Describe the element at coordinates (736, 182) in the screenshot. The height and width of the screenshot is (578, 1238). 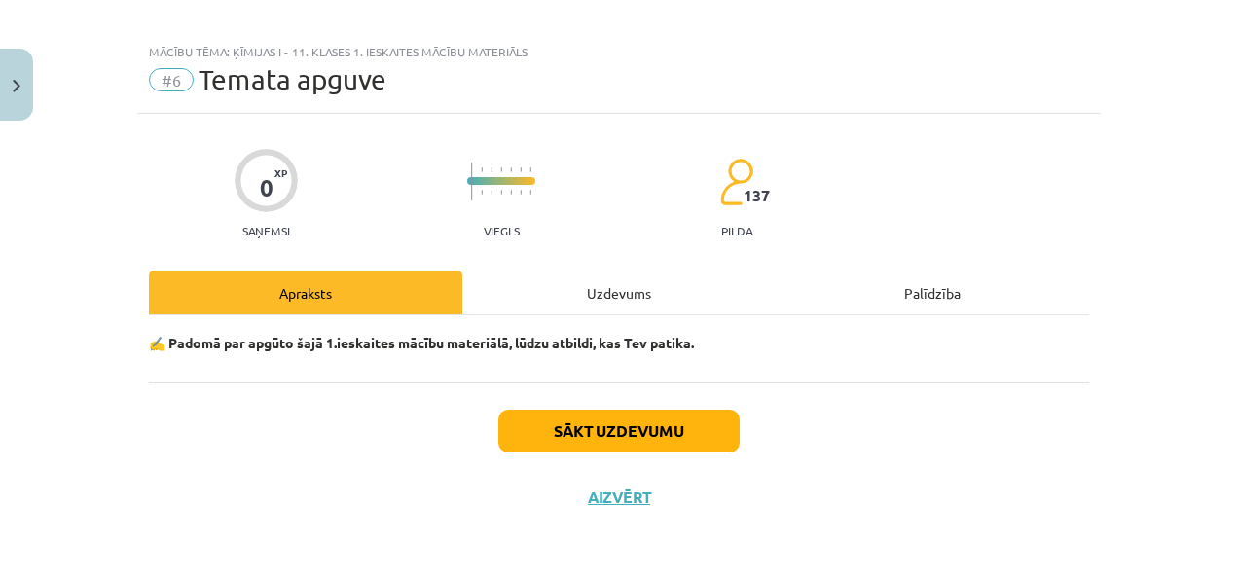
I see `img: students-c634bb4e5e11cddfef0936a35e636f08e4e9abd3cc4e673bd6f9a4125e45ecb1.svg` at that location.